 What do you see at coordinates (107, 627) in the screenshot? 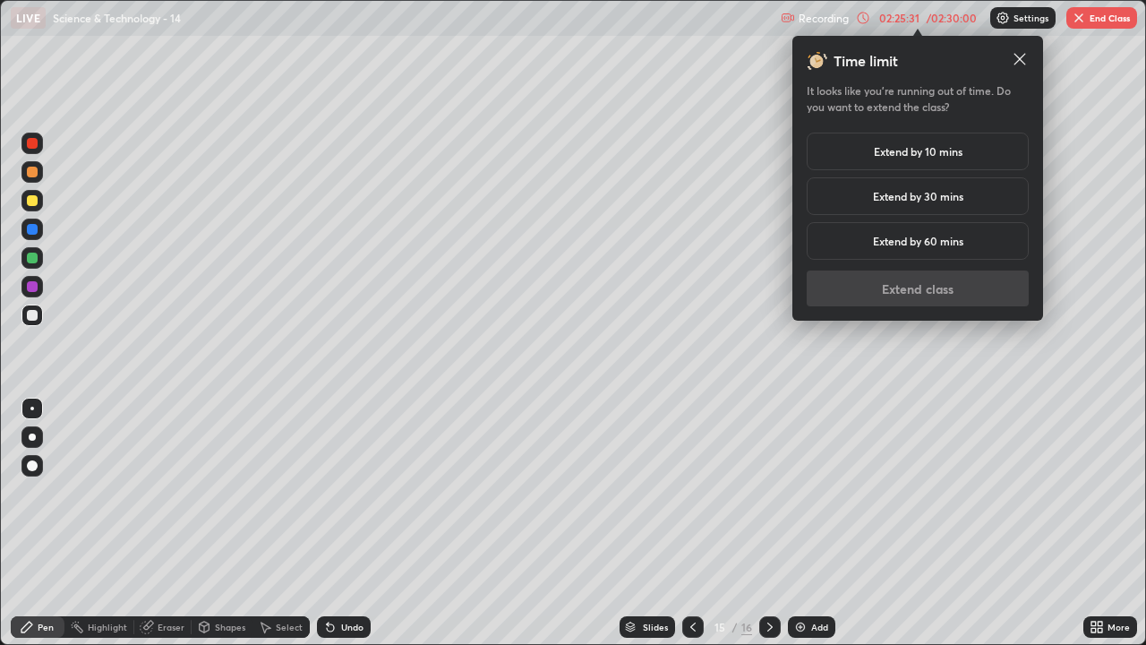
I see `div: Highlight` at bounding box center [107, 627].